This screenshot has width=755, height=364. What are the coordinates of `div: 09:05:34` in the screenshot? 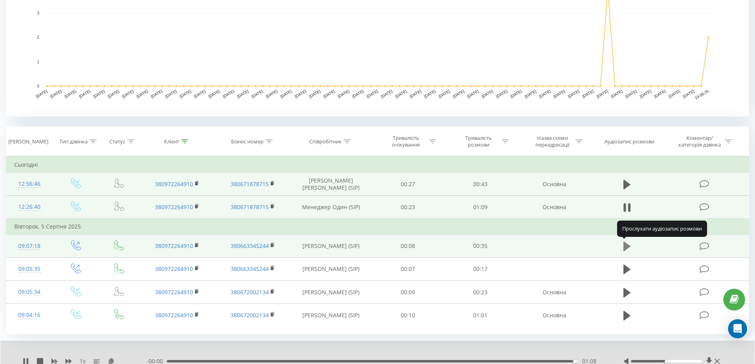 It's located at (29, 292).